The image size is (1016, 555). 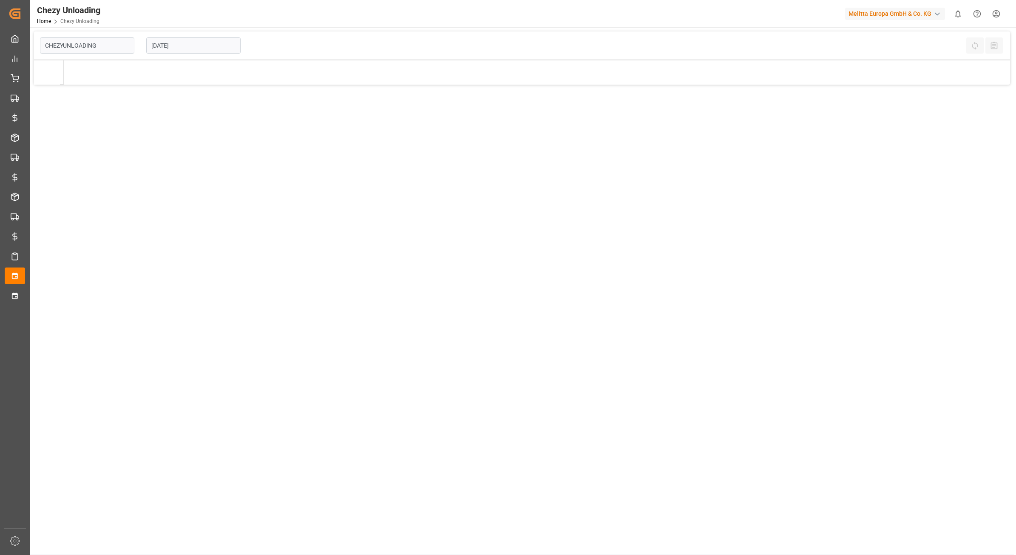 What do you see at coordinates (977, 14) in the screenshot?
I see `button: Help Center` at bounding box center [977, 14].